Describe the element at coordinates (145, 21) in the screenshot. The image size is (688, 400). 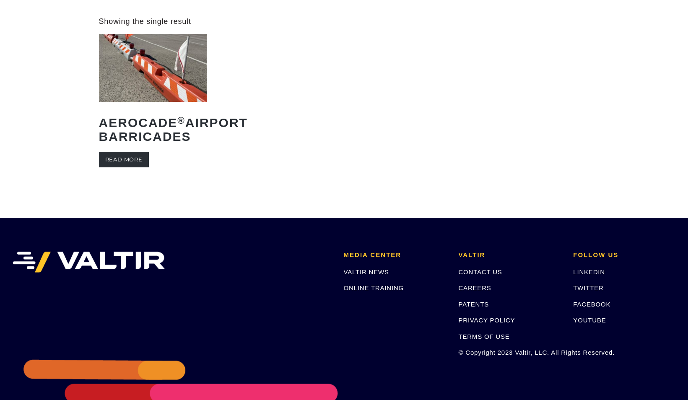
I see `p: Showing the single result` at that location.